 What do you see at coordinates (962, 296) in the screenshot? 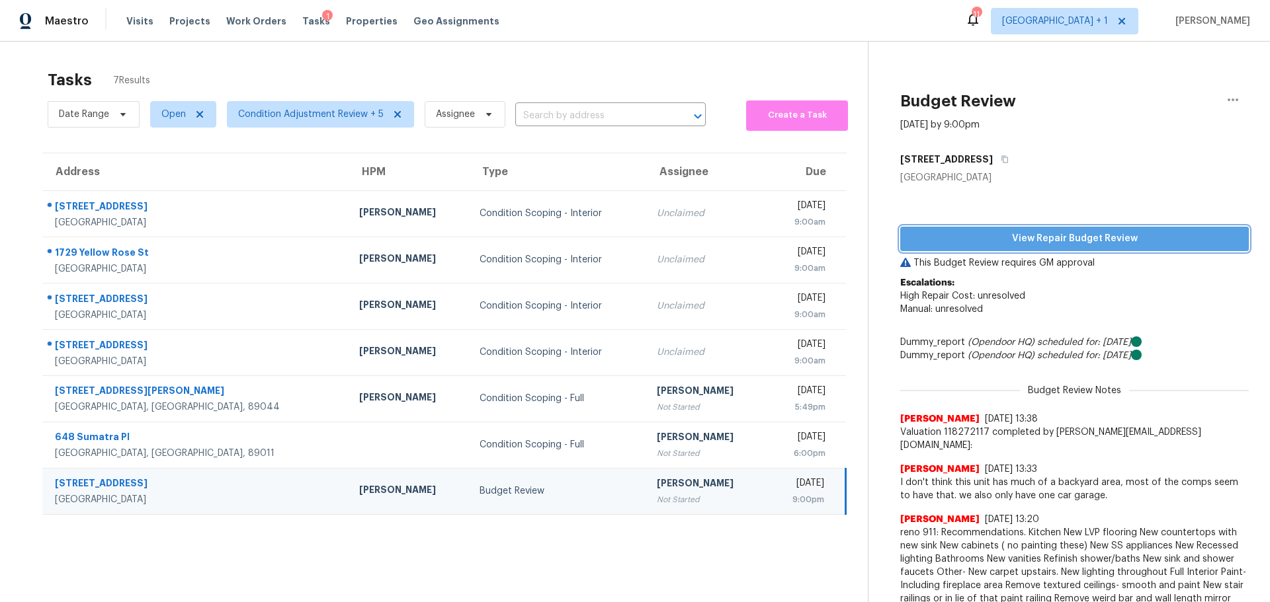
I see `span: High Repair Cost: unresolved` at bounding box center [962, 296].